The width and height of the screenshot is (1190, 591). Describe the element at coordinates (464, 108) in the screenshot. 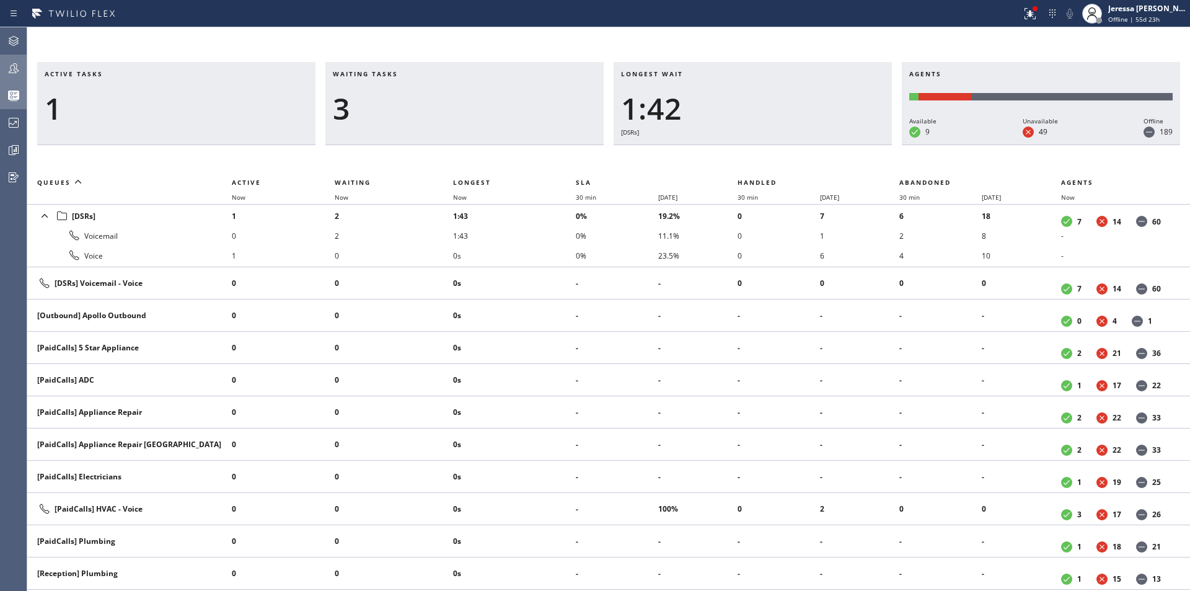

I see `div: 3` at that location.